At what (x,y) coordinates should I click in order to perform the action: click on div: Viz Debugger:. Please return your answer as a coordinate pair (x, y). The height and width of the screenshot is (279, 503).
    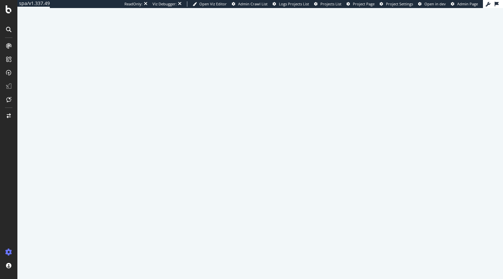
    Looking at the image, I should click on (165, 4).